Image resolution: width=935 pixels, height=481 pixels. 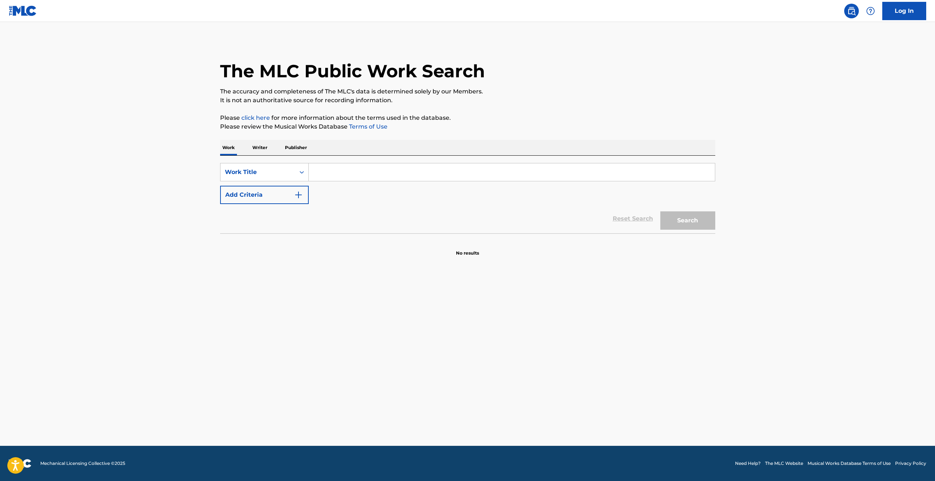 What do you see at coordinates (904, 11) in the screenshot?
I see `a: Log In` at bounding box center [904, 11].